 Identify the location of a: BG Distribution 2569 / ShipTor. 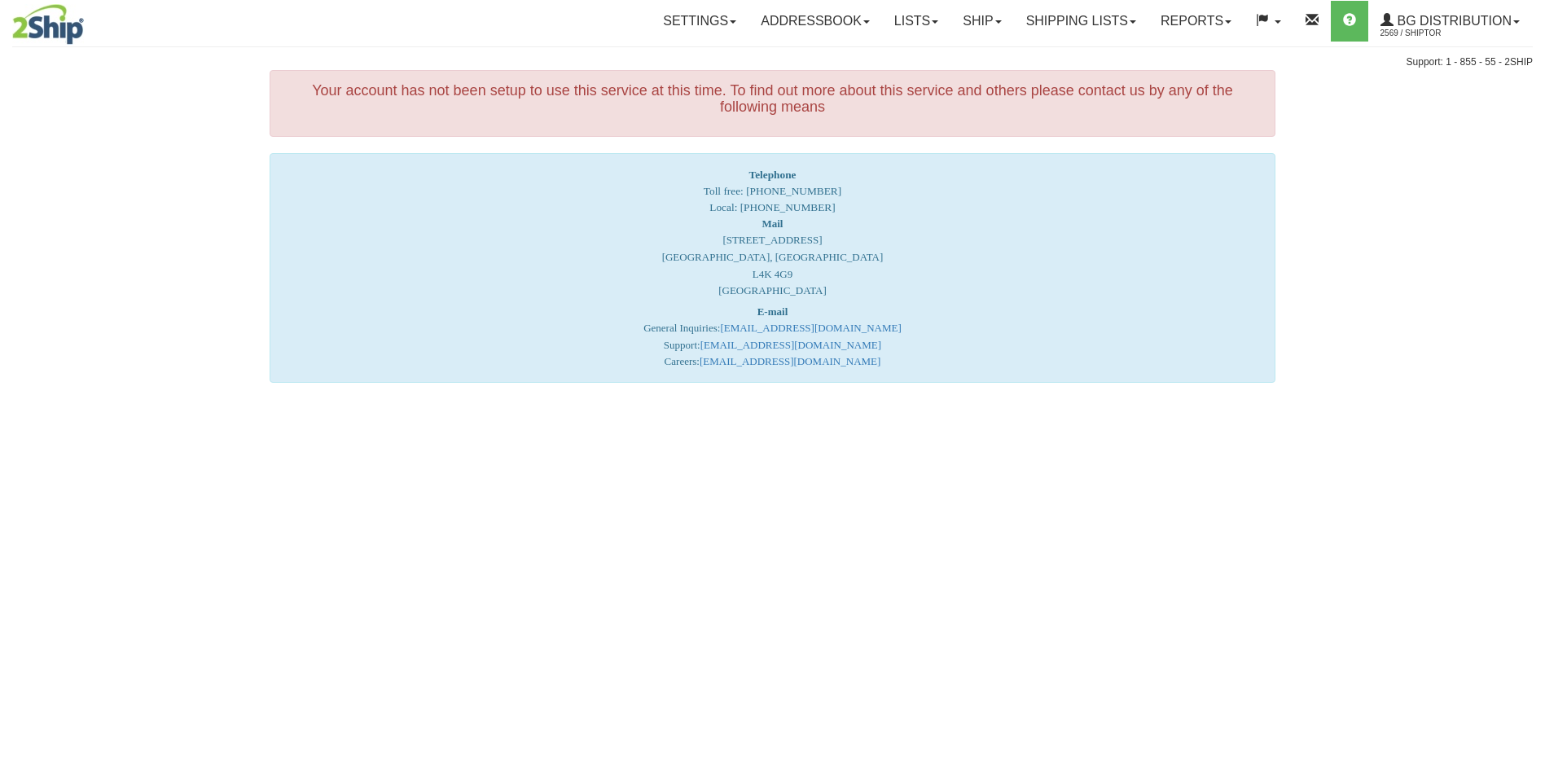
(1450, 21).